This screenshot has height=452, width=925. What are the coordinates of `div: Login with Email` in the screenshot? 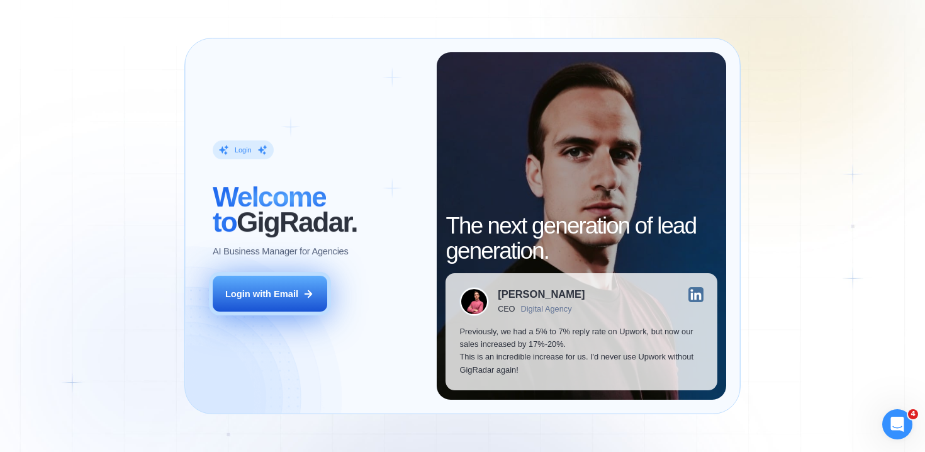 It's located at (262, 294).